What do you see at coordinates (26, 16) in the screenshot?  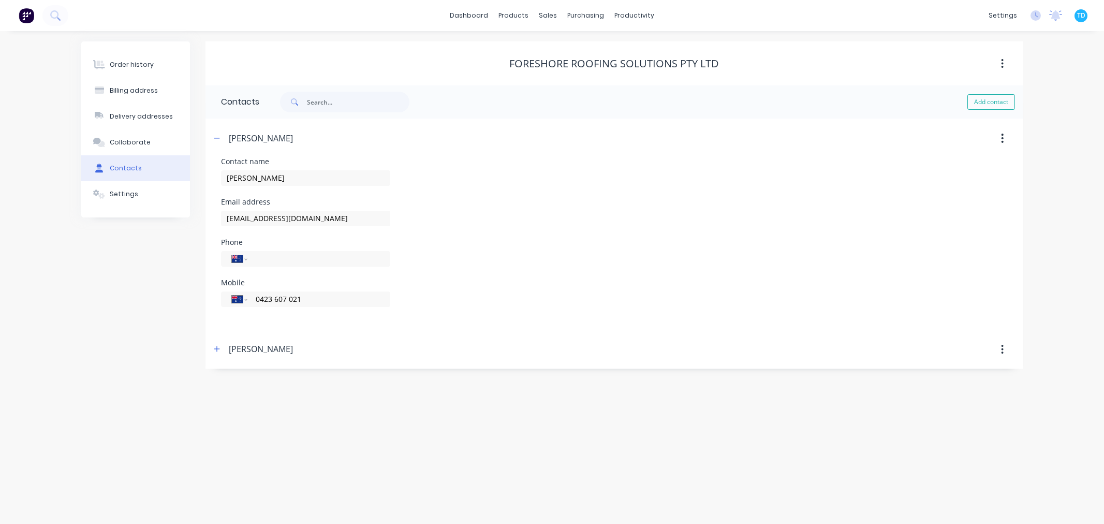 I see `img: Factory` at bounding box center [26, 16].